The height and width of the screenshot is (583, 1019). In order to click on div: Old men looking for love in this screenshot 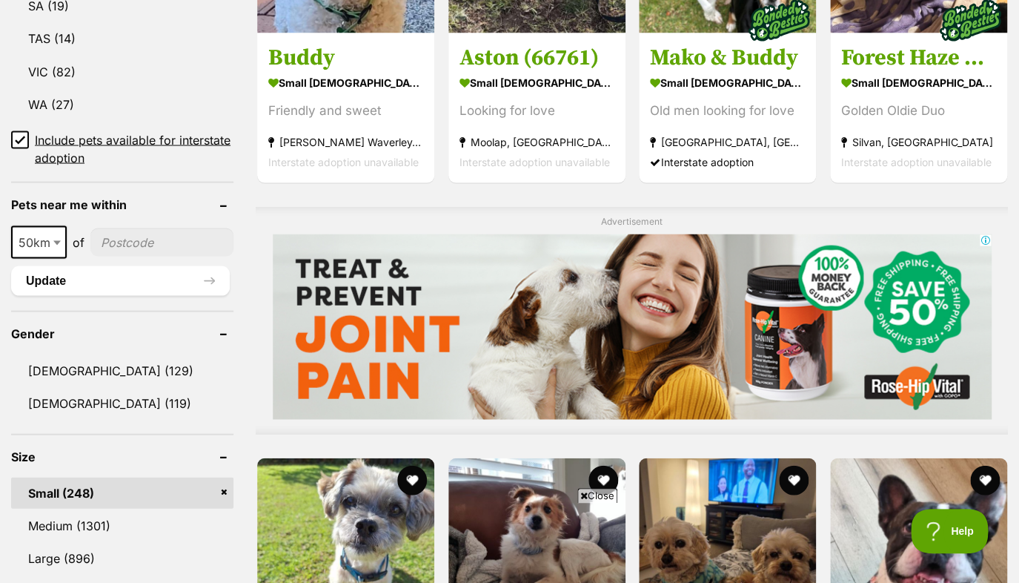, I will do `click(727, 110)`.